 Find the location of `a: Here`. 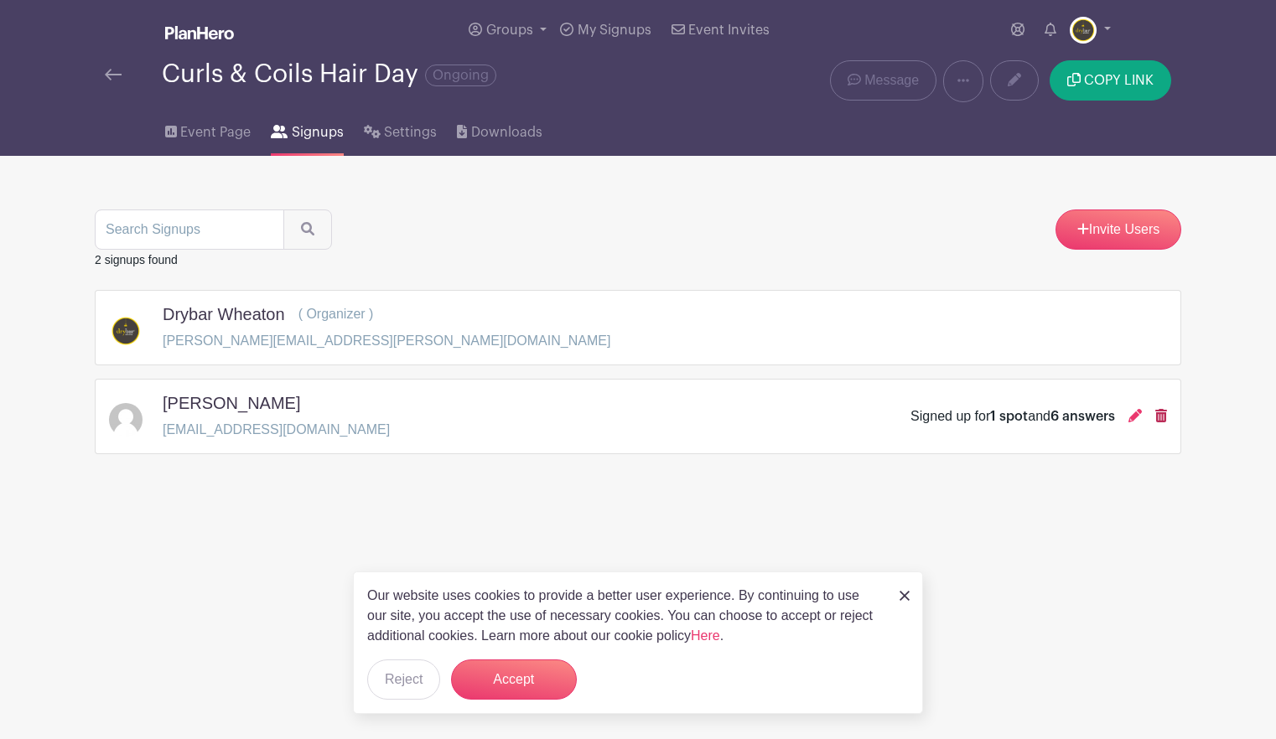

a: Here is located at coordinates (705, 635).